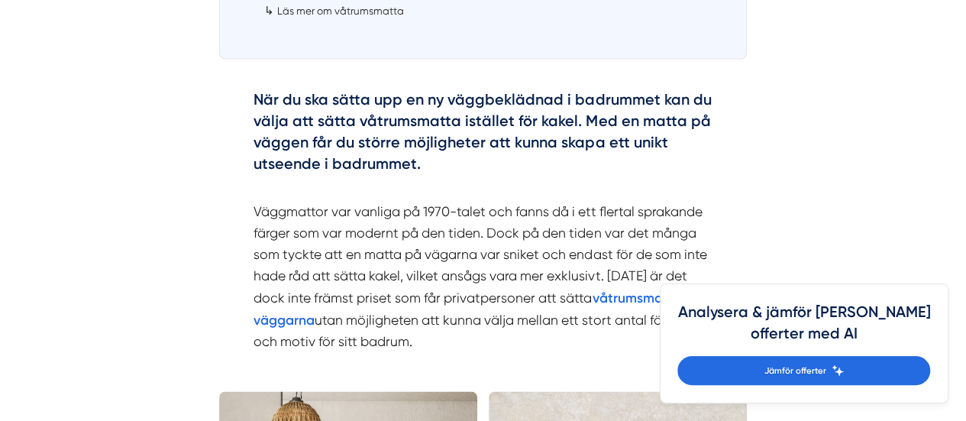 This screenshot has width=966, height=421. I want to click on span: Jämför offerter, so click(794, 370).